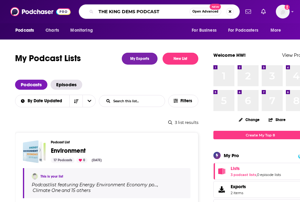 This screenshot has height=202, width=300. What do you see at coordinates (283, 12) in the screenshot?
I see `button: Show profile menu` at bounding box center [283, 12].